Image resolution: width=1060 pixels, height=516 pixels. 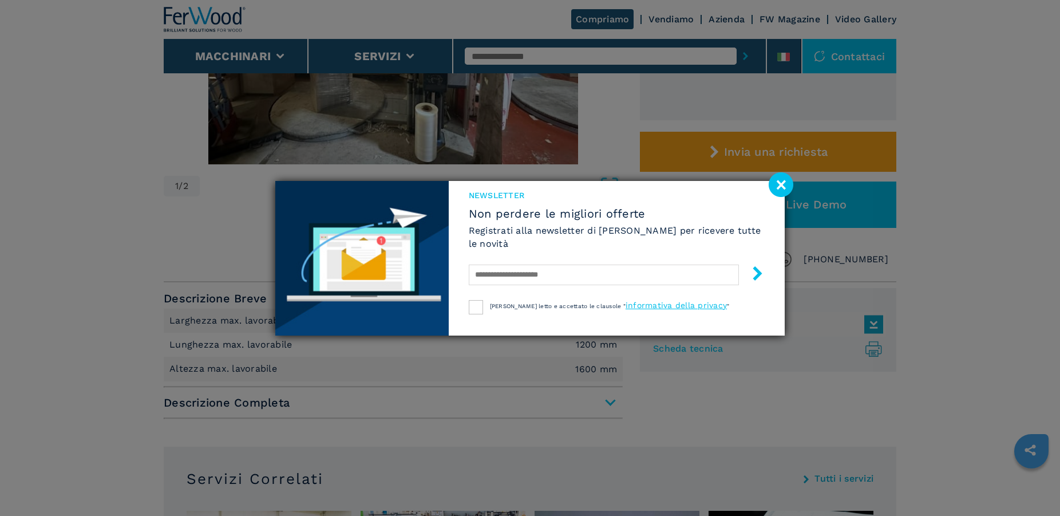 I want to click on img: Newsletter image, so click(x=362, y=258).